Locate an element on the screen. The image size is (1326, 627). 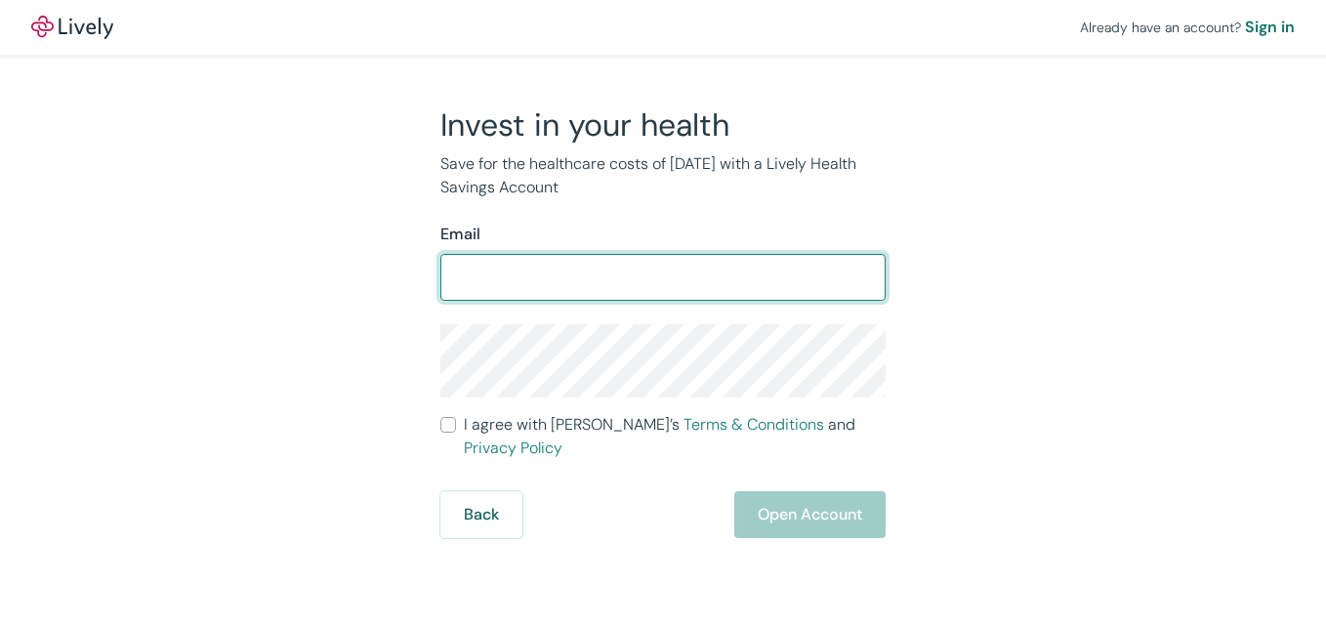
a: LivelyLively is located at coordinates (72, 27).